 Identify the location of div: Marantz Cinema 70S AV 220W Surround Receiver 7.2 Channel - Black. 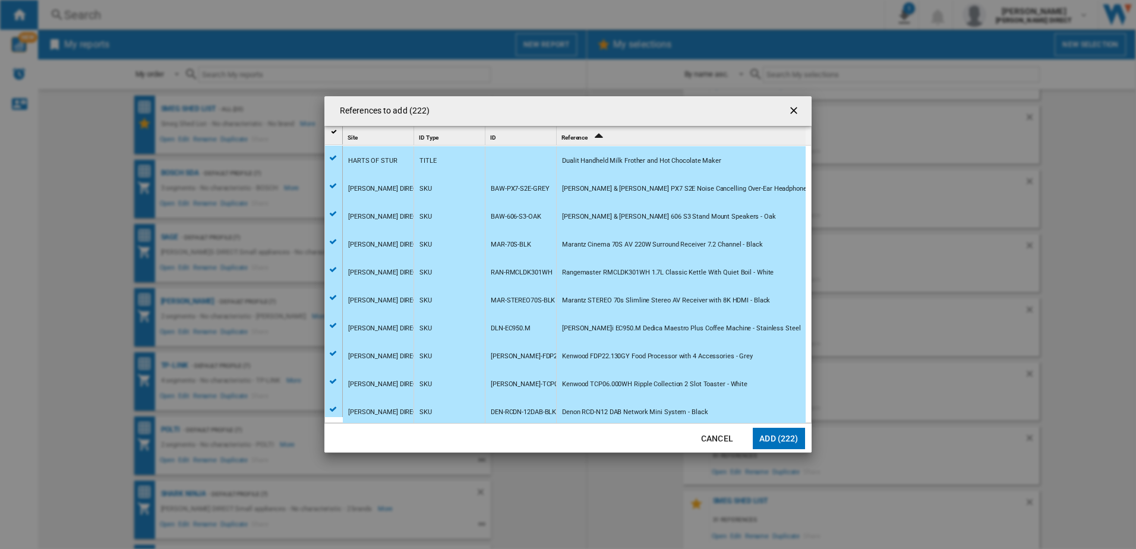
(663, 245).